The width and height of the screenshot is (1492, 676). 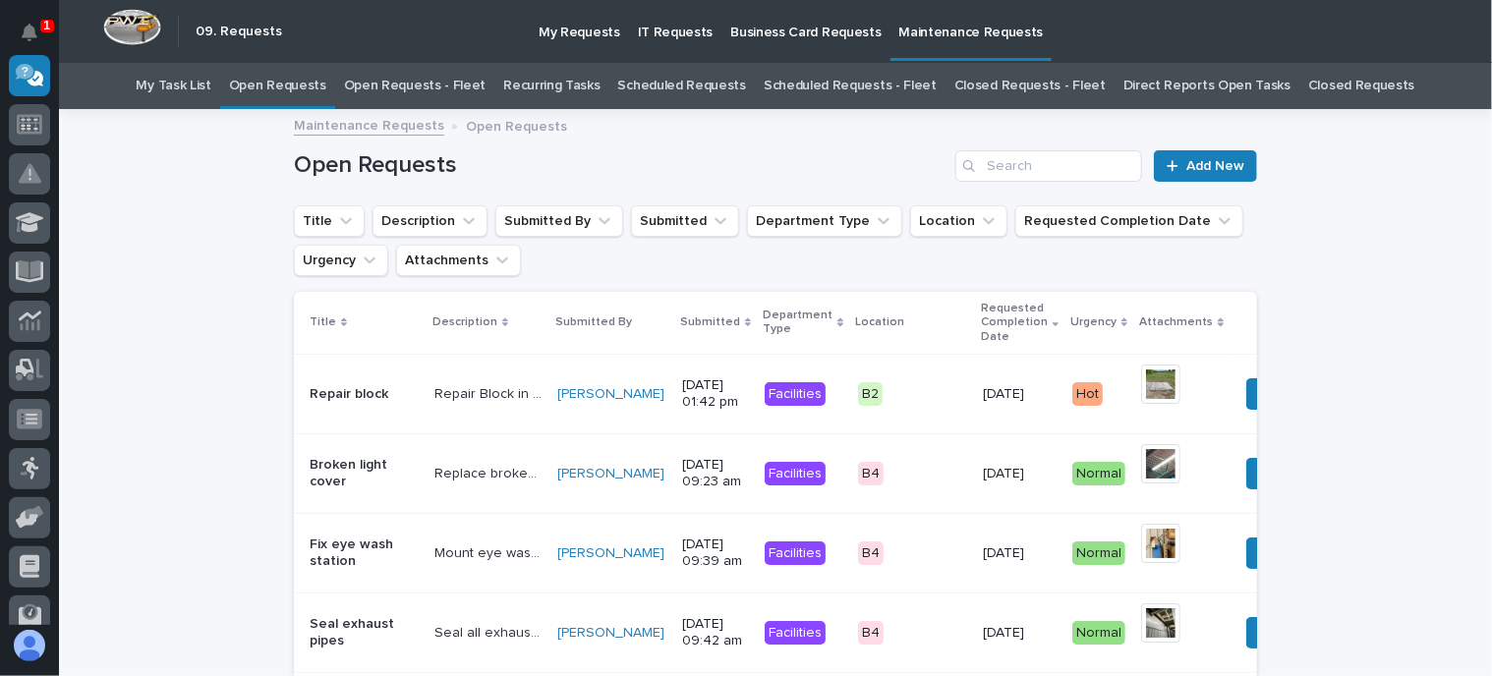 What do you see at coordinates (341, 261) in the screenshot?
I see `button: Urgency` at bounding box center [341, 261].